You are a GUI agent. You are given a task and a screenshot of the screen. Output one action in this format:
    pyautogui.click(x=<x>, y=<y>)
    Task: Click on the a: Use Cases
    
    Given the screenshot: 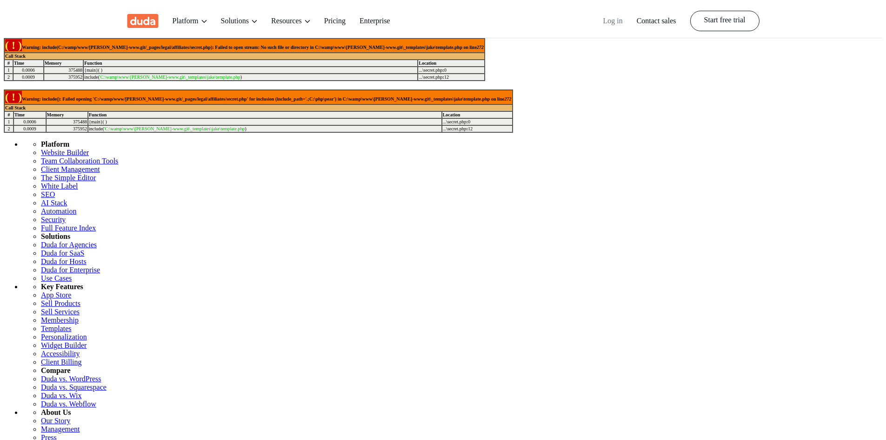 What is the action you would take?
    pyautogui.click(x=56, y=278)
    